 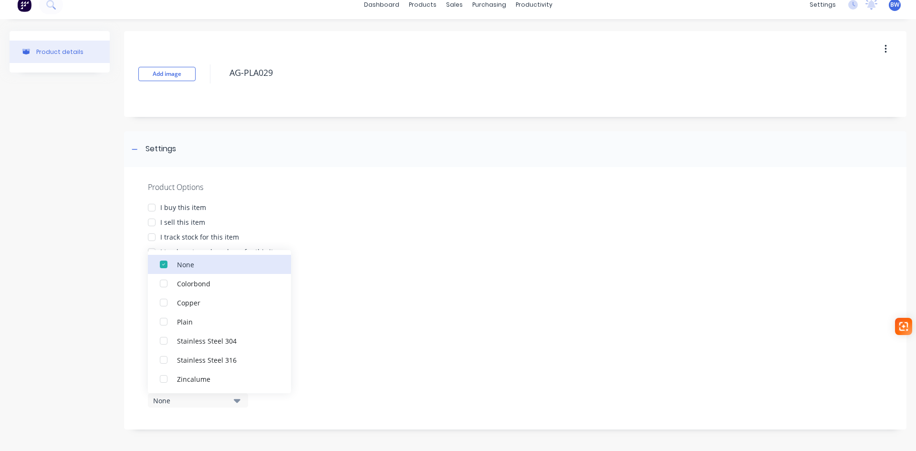 What do you see at coordinates (183, 207) in the screenshot?
I see `div: I buy this item` at bounding box center [183, 207].